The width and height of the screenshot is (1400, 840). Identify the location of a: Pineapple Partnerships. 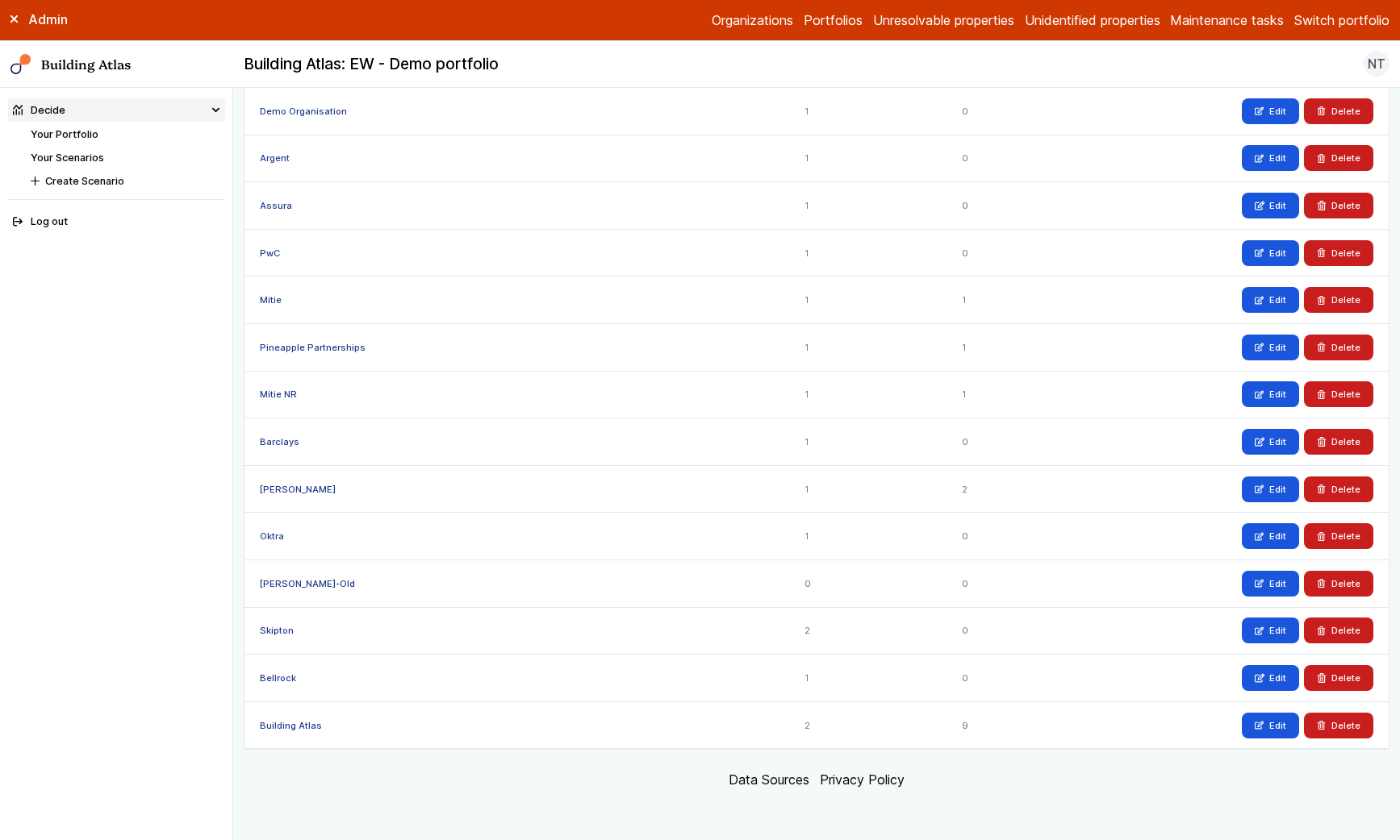
(313, 347).